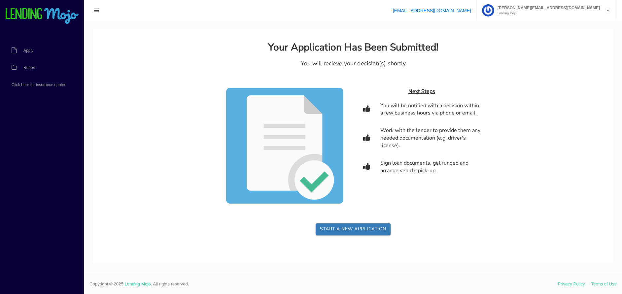  What do you see at coordinates (571, 284) in the screenshot?
I see `a: Privacy Policy` at bounding box center [571, 284].